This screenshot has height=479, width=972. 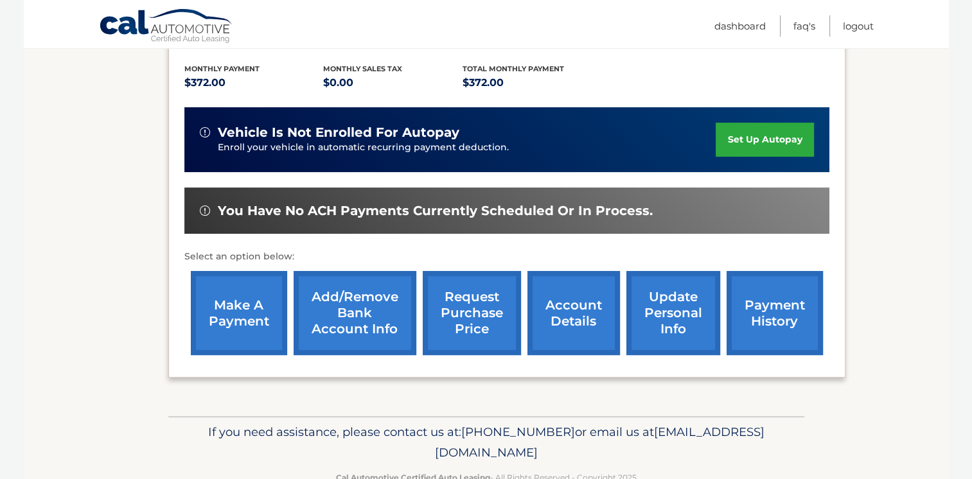 I want to click on a: FAQ's, so click(x=804, y=26).